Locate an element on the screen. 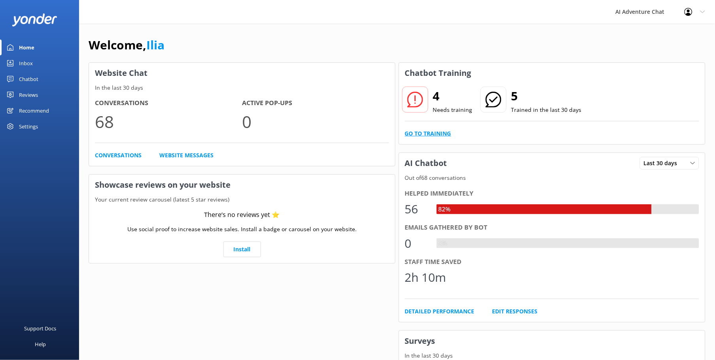 This screenshot has width=715, height=360. h1: Welcome, is located at coordinates (127, 45).